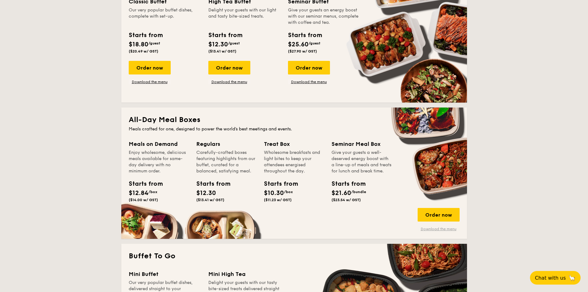  What do you see at coordinates (294, 162) in the screenshot?
I see `div: Wholesome breakfasts and light bites to keep your attendees energised throughout the day.` at bounding box center [294, 162].